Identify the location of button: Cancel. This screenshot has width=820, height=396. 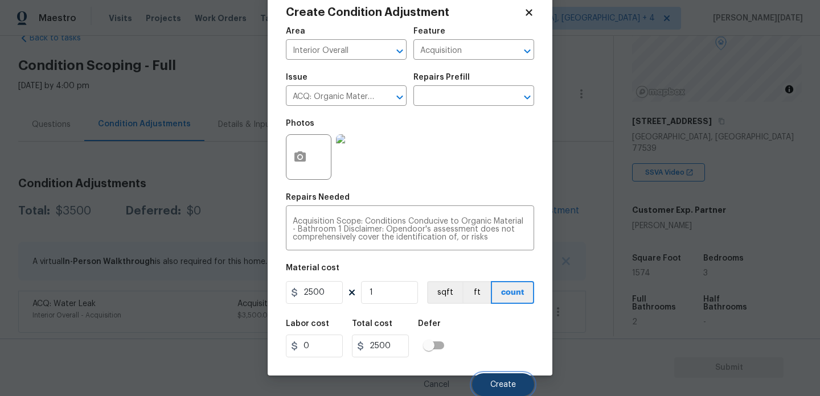
(436, 385).